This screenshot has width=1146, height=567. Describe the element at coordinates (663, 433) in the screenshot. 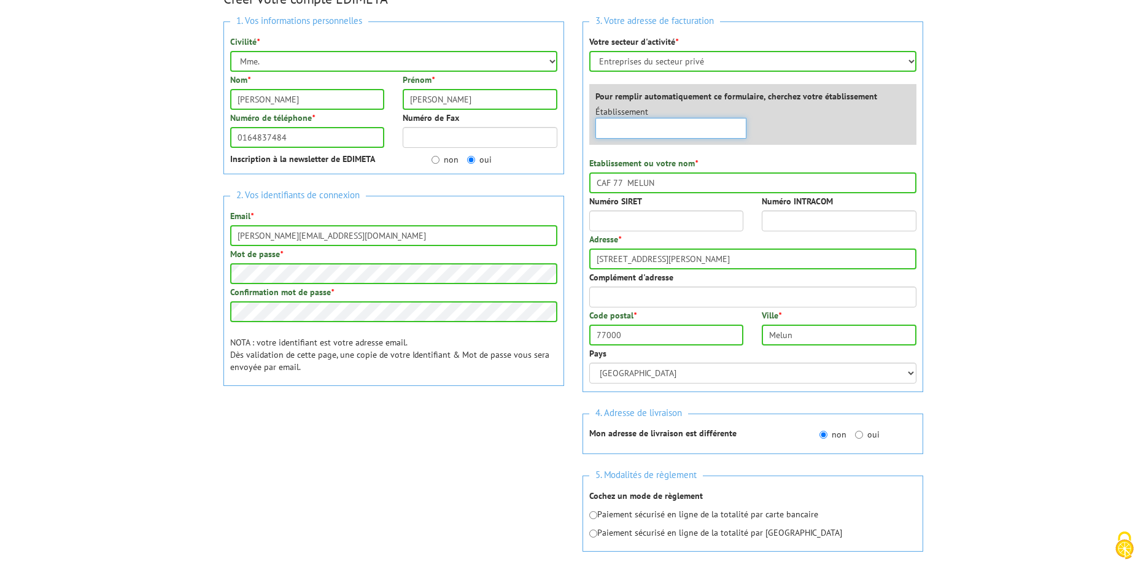

I see `strong: Mon adresse de livraison est différente` at that location.